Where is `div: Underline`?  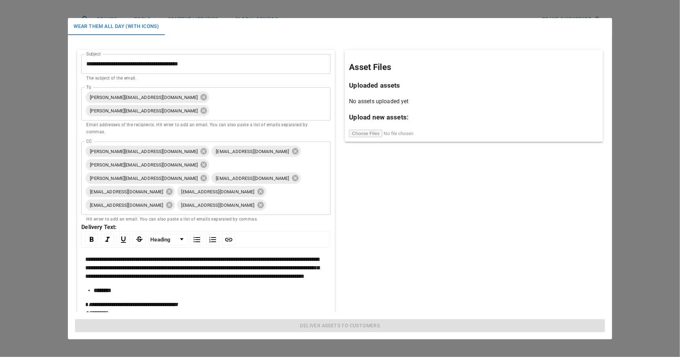
div: Underline is located at coordinates (123, 240).